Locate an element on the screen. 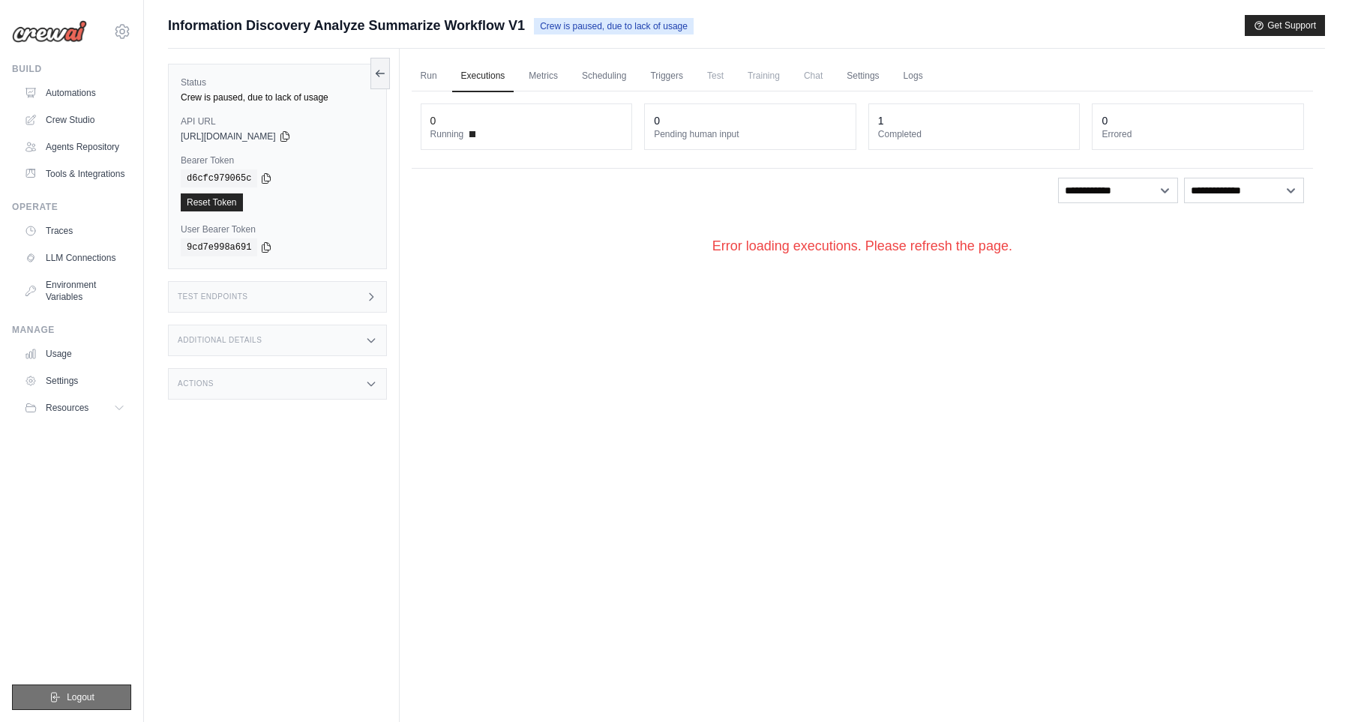 This screenshot has width=1349, height=722. label: API URL is located at coordinates (277, 121).